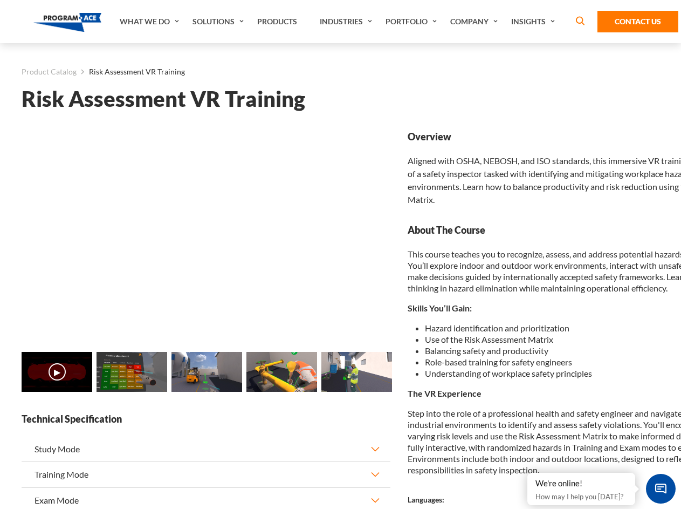 Image resolution: width=681 pixels, height=509 pixels. Describe the element at coordinates (661, 488) in the screenshot. I see `span: Chat Widget` at that location.